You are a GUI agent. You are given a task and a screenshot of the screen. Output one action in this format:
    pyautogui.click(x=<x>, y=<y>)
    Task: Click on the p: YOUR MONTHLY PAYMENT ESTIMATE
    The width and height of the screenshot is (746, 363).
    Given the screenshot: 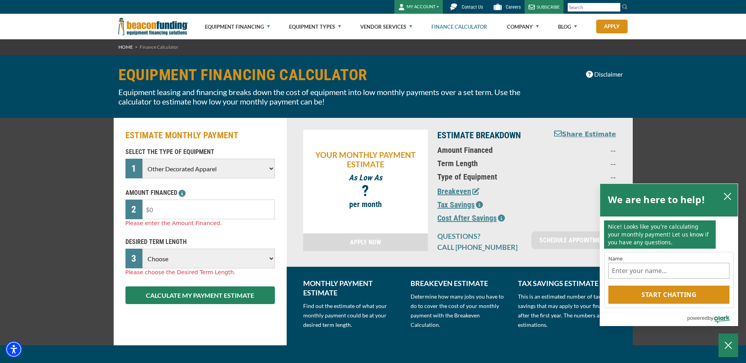 What is the action you would take?
    pyautogui.click(x=366, y=160)
    